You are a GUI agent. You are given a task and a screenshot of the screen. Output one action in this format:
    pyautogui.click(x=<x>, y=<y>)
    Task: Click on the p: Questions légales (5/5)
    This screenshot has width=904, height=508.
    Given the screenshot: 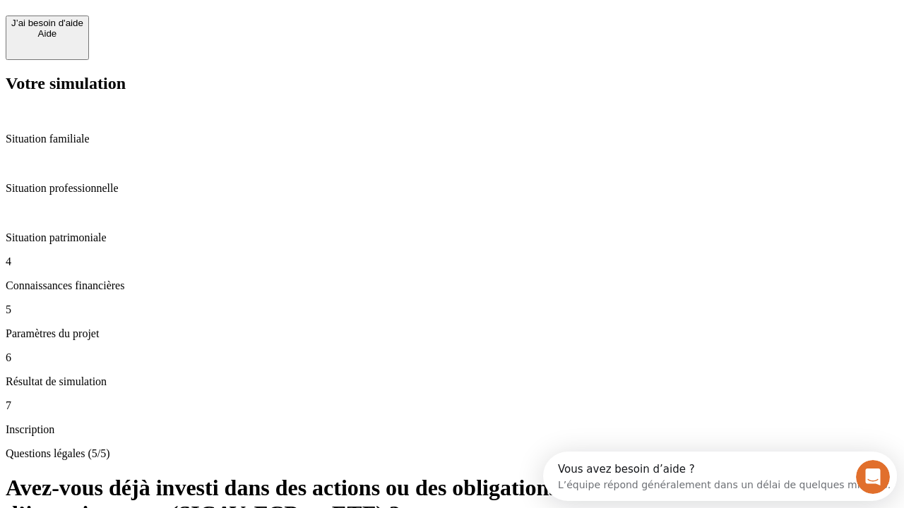 What is the action you would take?
    pyautogui.click(x=452, y=454)
    